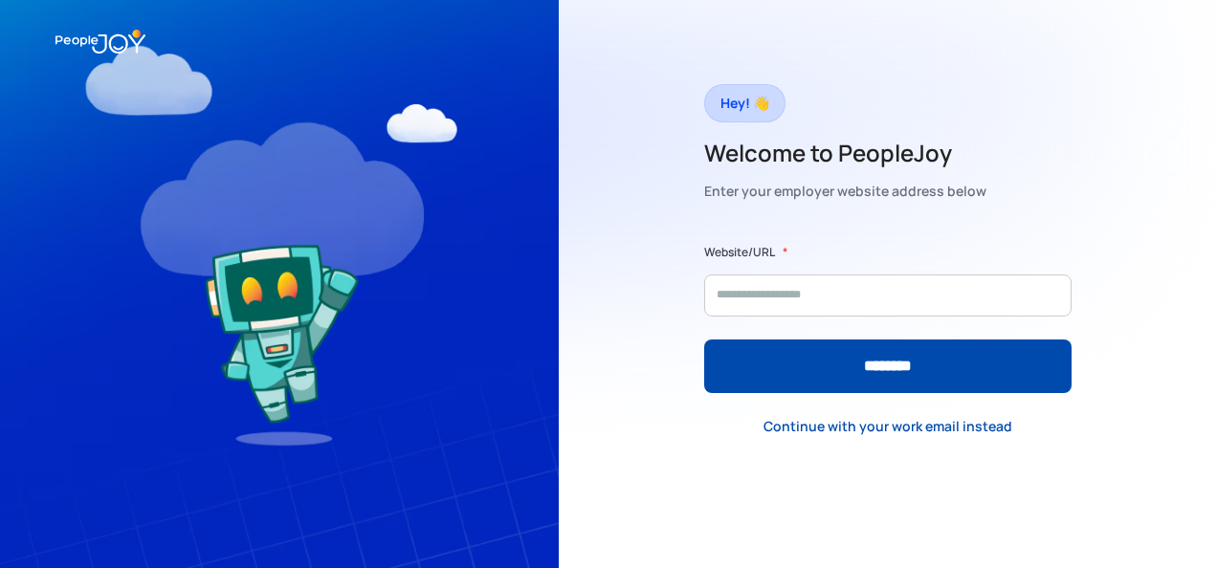  I want to click on div: Enter your employer website address below, so click(845, 191).